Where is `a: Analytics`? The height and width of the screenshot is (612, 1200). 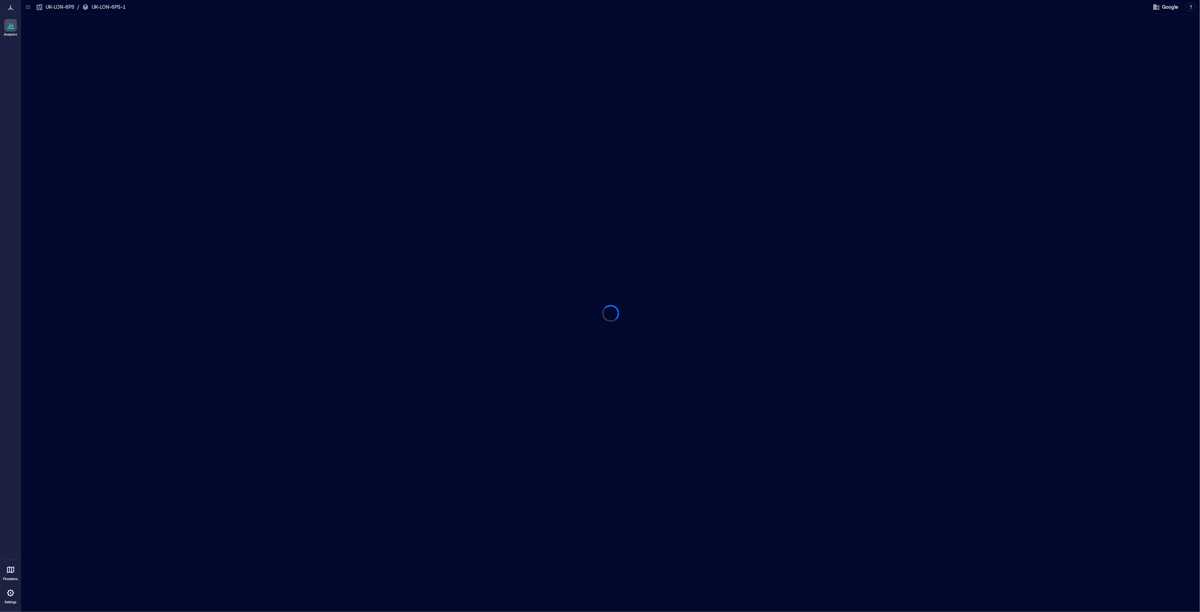
a: Analytics is located at coordinates (11, 28).